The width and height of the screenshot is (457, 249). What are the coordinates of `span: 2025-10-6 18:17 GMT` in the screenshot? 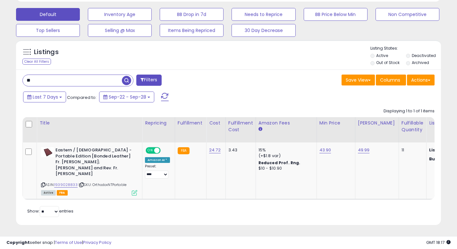 It's located at (438, 243).